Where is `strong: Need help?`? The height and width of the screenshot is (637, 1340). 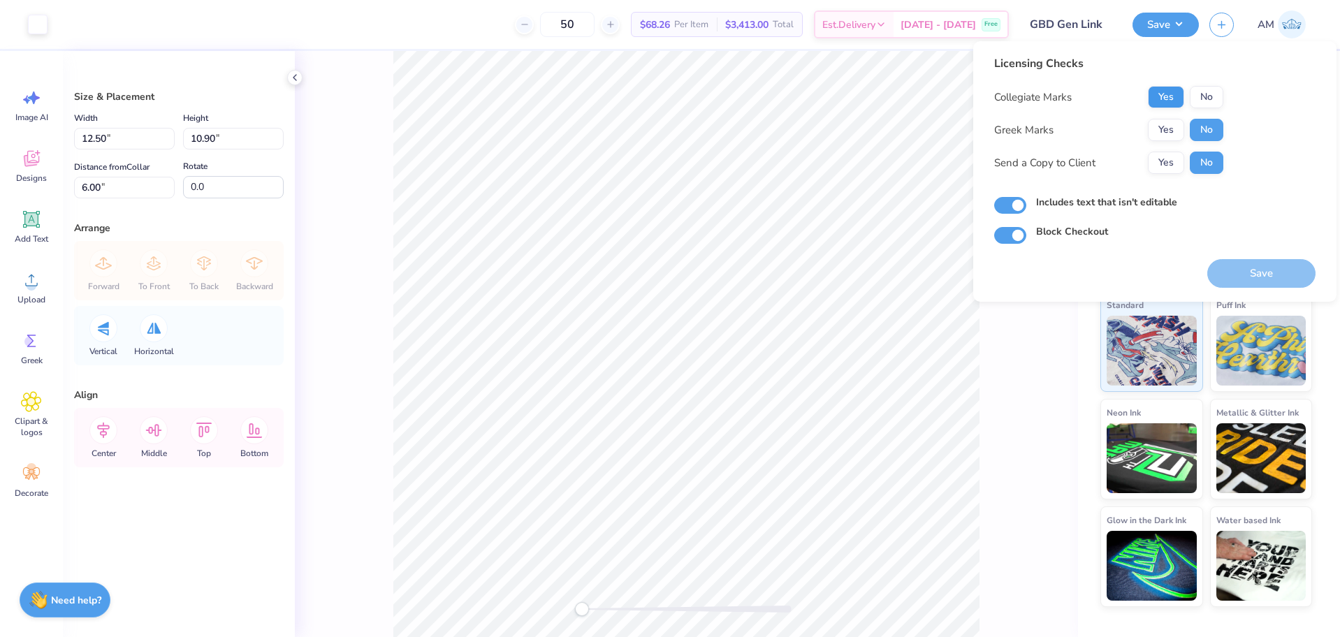
strong: Need help? is located at coordinates (76, 600).